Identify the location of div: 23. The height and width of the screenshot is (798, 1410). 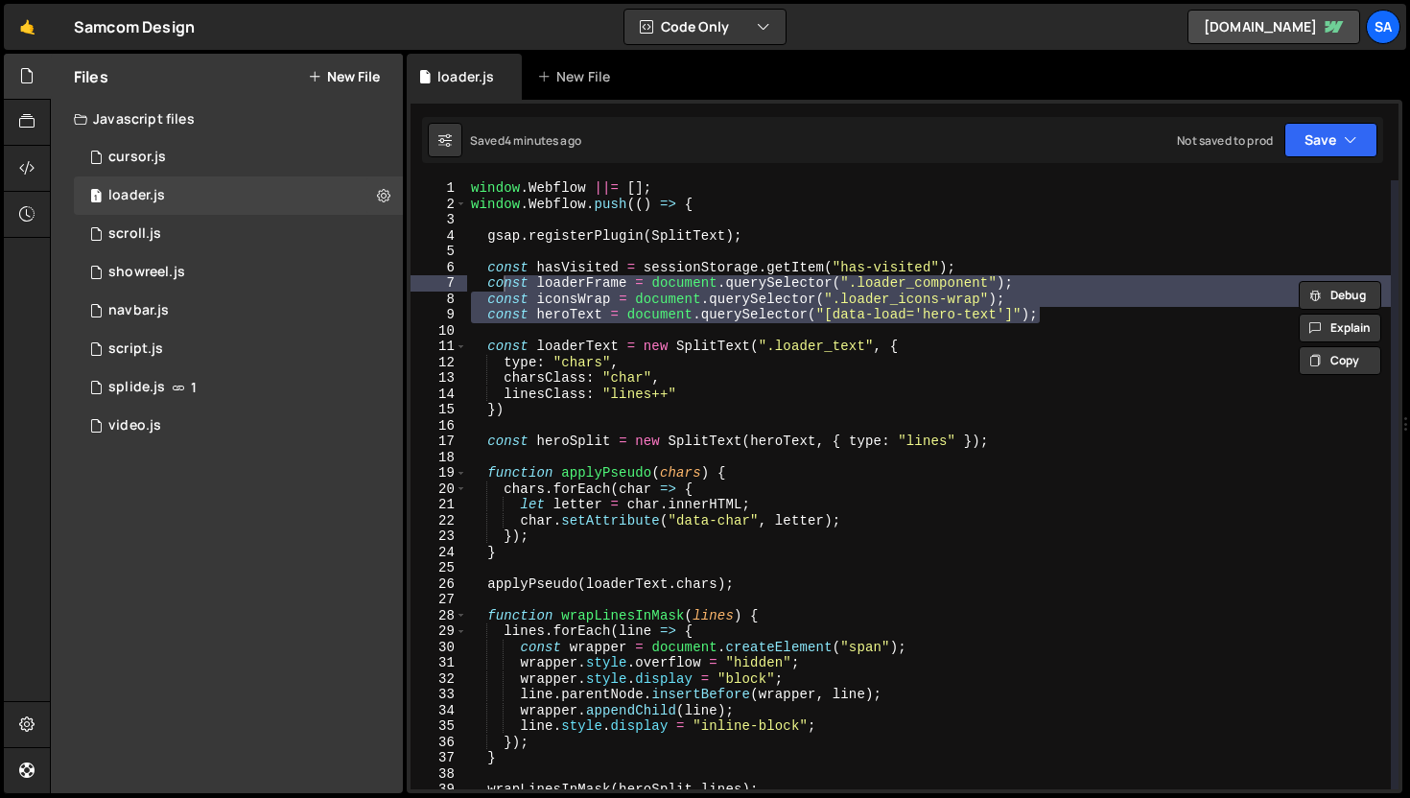
(438, 536).